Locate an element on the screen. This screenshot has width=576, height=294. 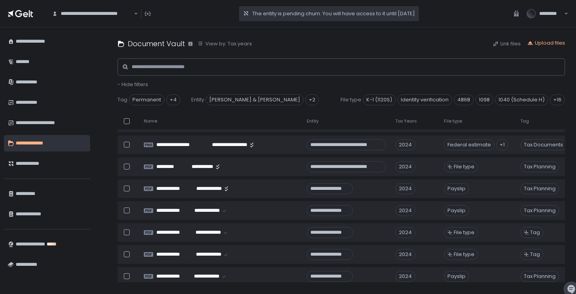
span: 4868 is located at coordinates (464, 100).